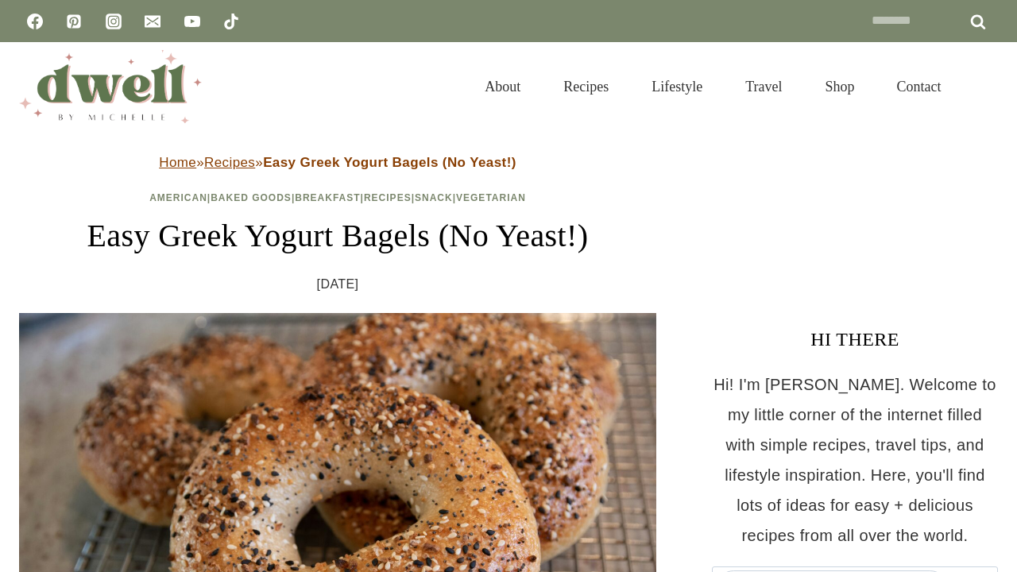 The height and width of the screenshot is (572, 1017). I want to click on a: Home, so click(177, 162).